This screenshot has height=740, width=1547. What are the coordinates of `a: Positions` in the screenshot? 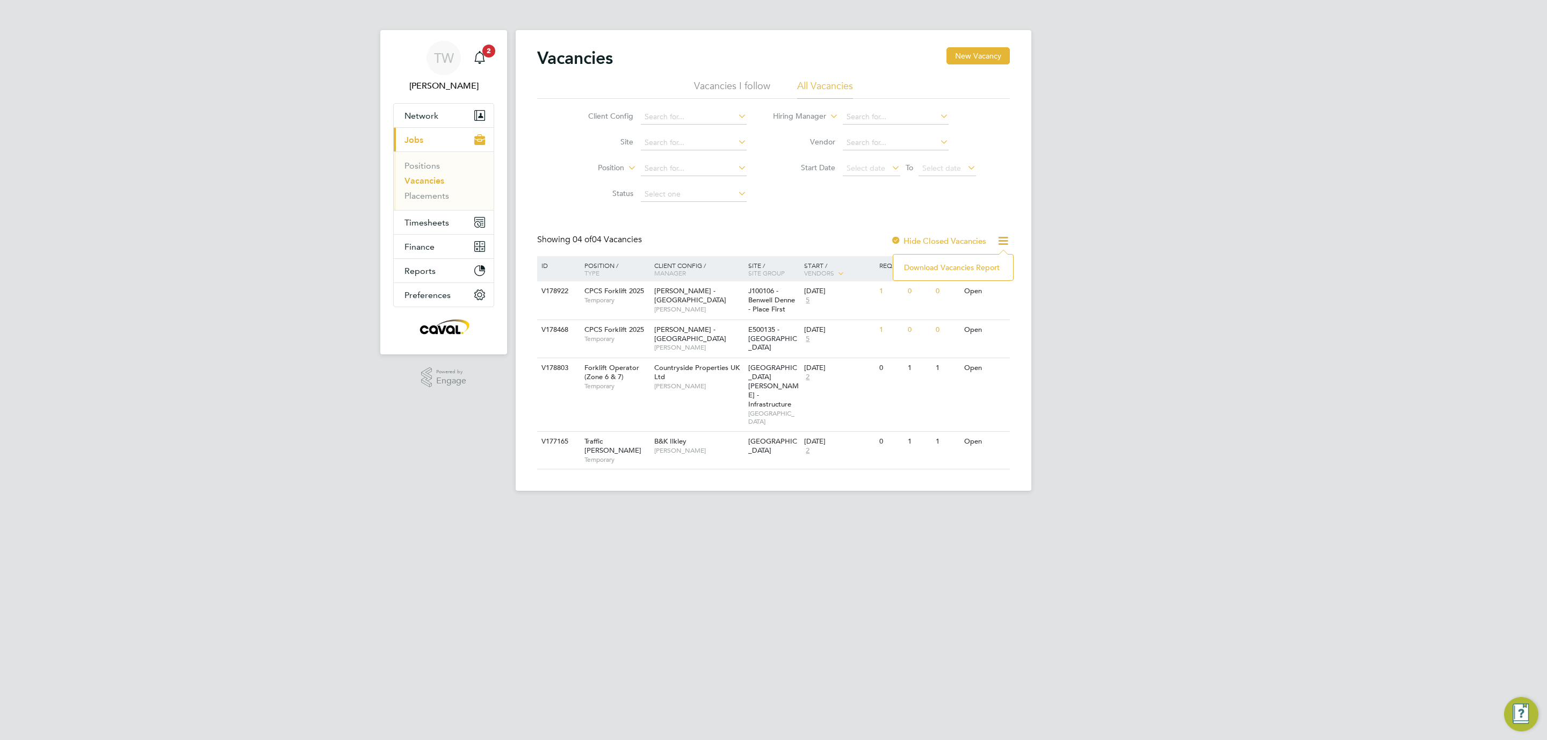 It's located at (422, 165).